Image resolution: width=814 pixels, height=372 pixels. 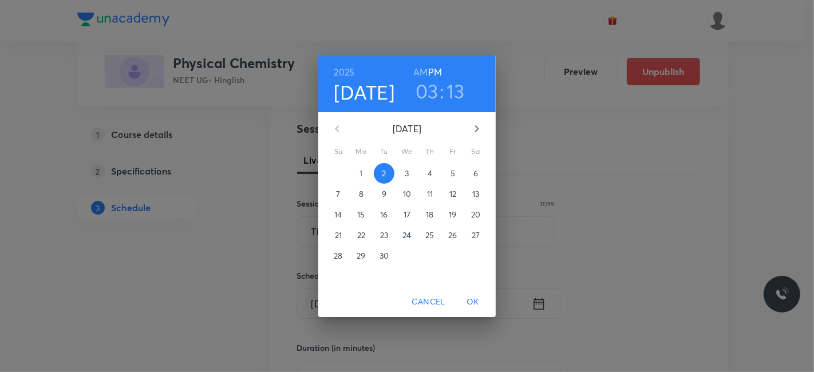 I want to click on p: 5, so click(x=453, y=174).